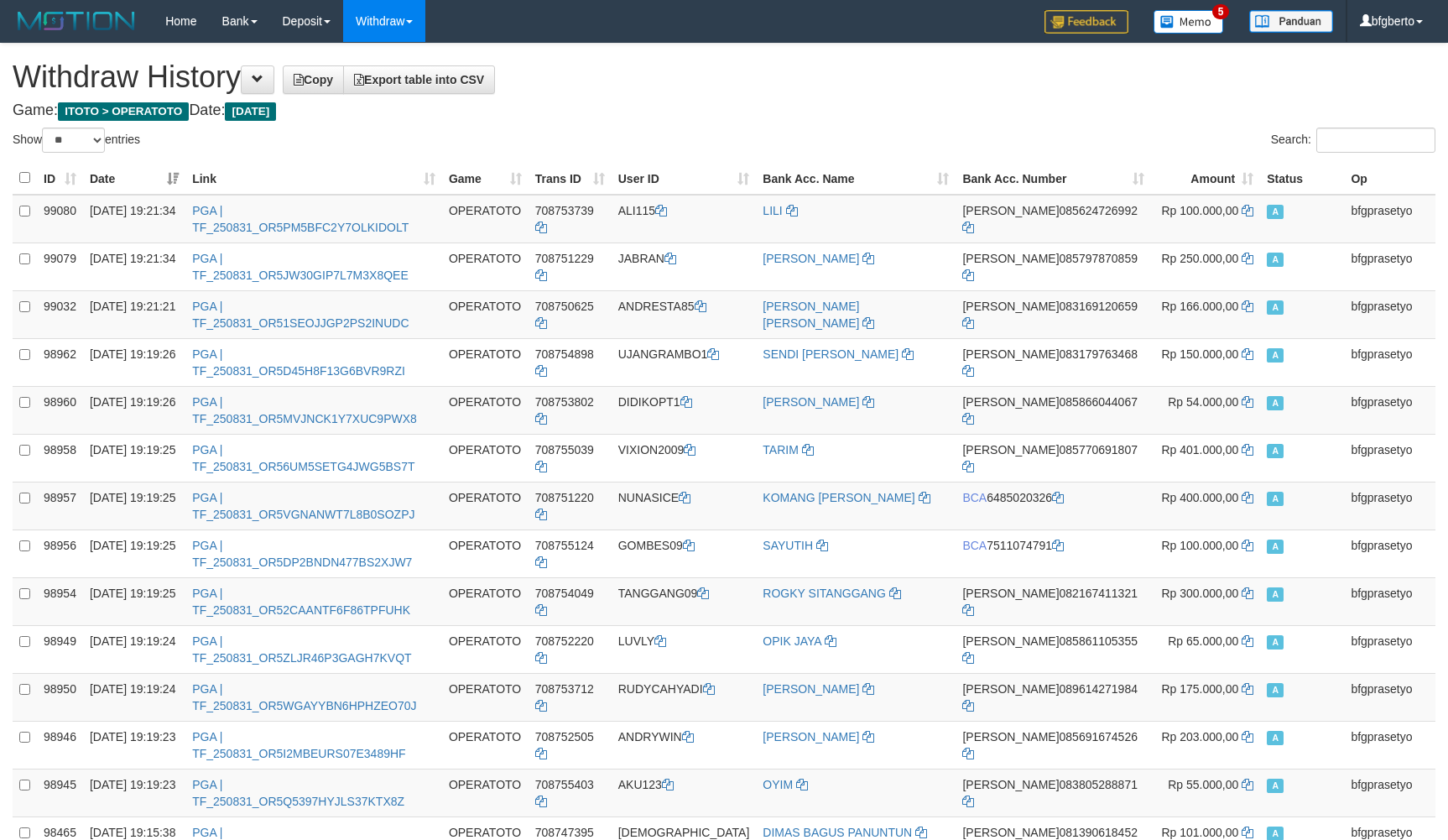 The image size is (1448, 840). I want to click on span: Copy, so click(313, 80).